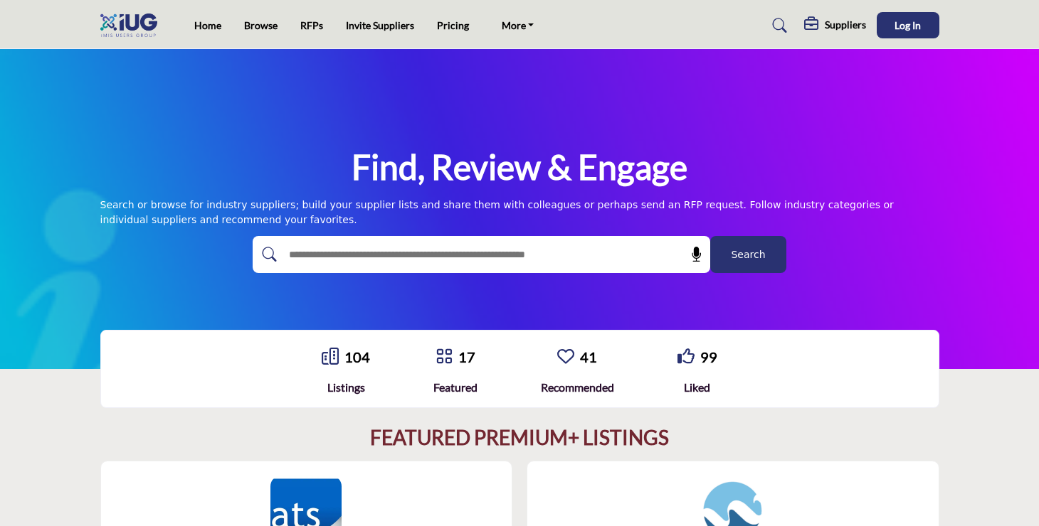  What do you see at coordinates (709, 357) in the screenshot?
I see `a: 99` at bounding box center [709, 357].